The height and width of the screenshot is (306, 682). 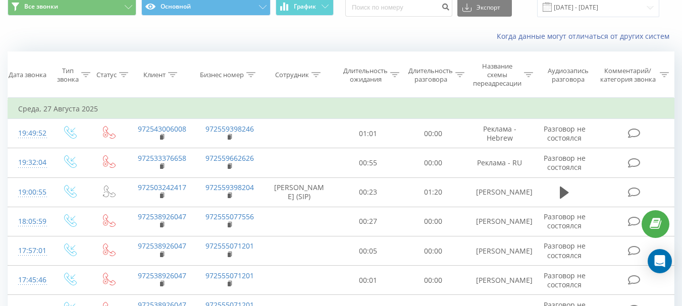 What do you see at coordinates (627, 75) in the screenshot?
I see `div: Комментарий/категория звонка` at bounding box center [627, 75].